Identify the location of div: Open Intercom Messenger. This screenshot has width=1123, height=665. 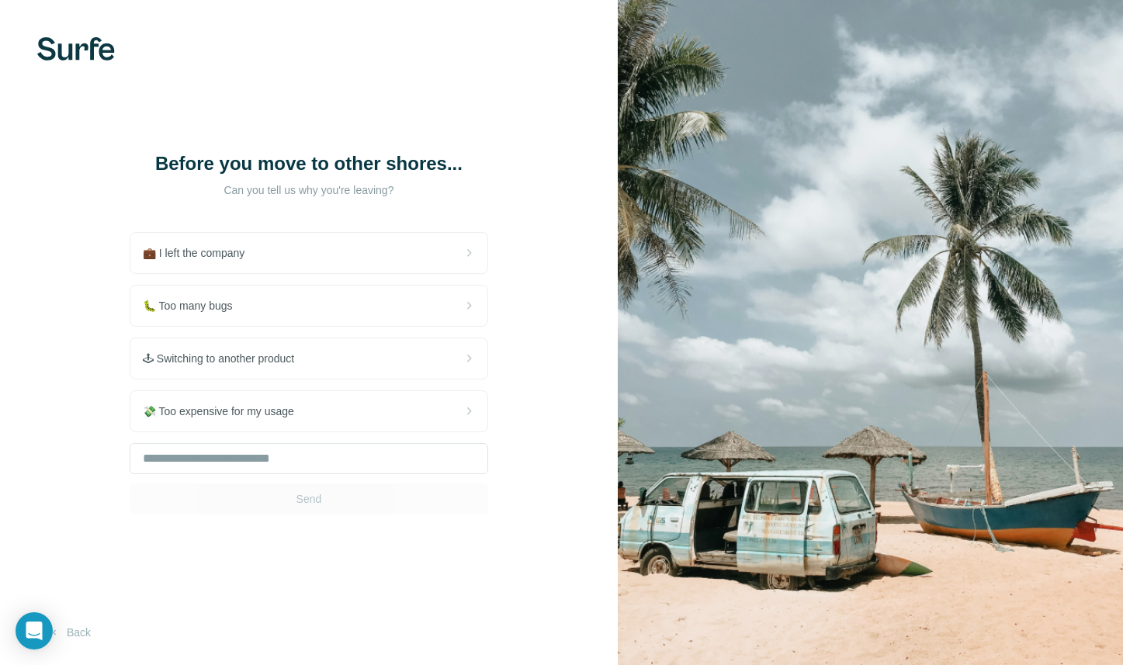
(34, 631).